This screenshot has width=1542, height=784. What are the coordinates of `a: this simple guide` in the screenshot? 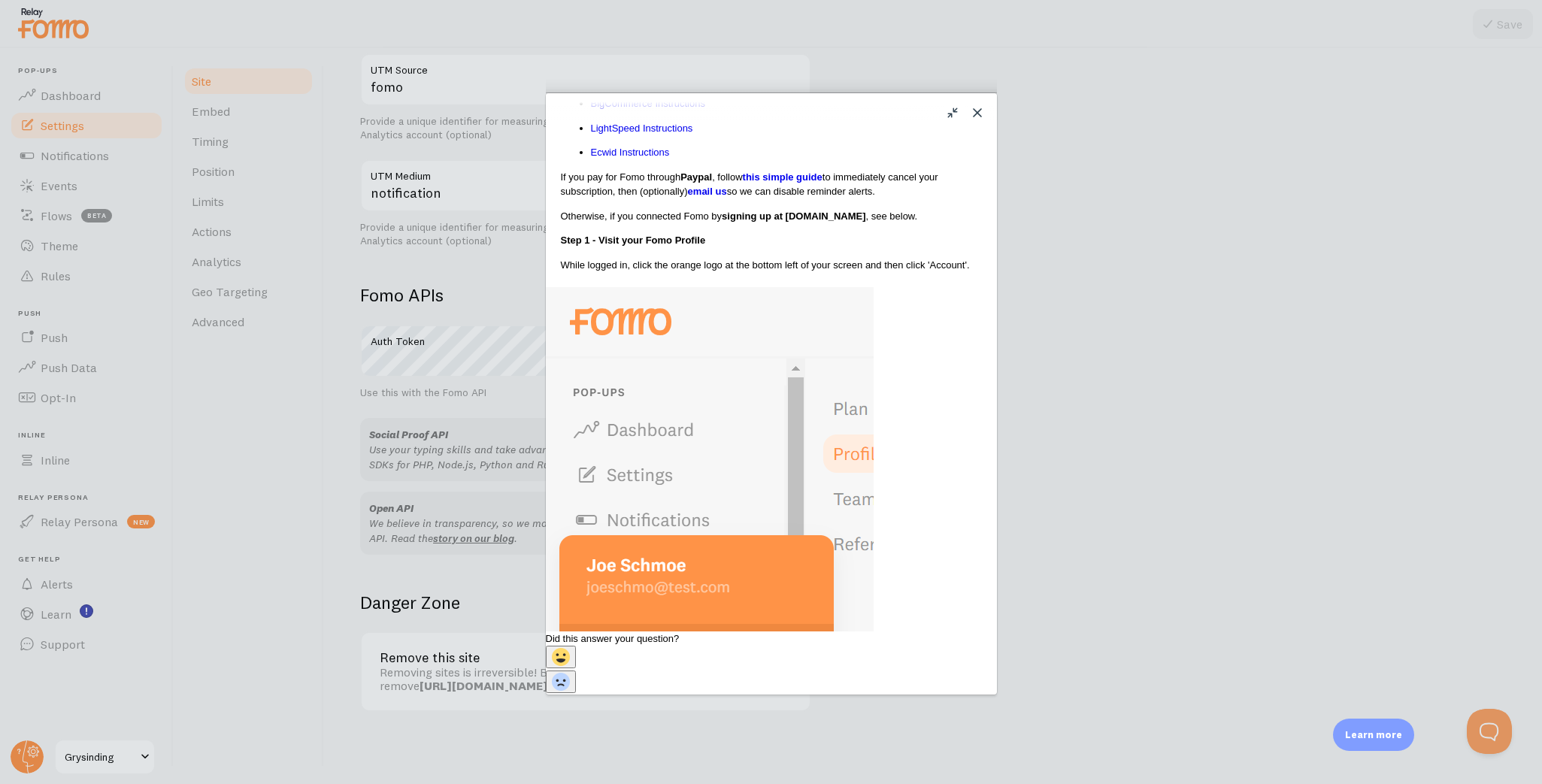 It's located at (782, 177).